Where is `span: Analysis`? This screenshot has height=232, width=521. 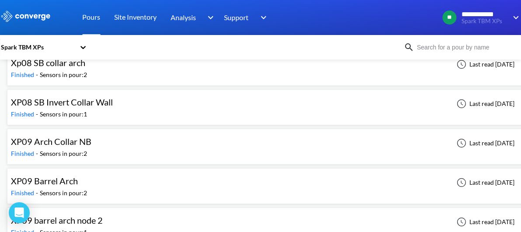 span: Analysis is located at coordinates (183, 17).